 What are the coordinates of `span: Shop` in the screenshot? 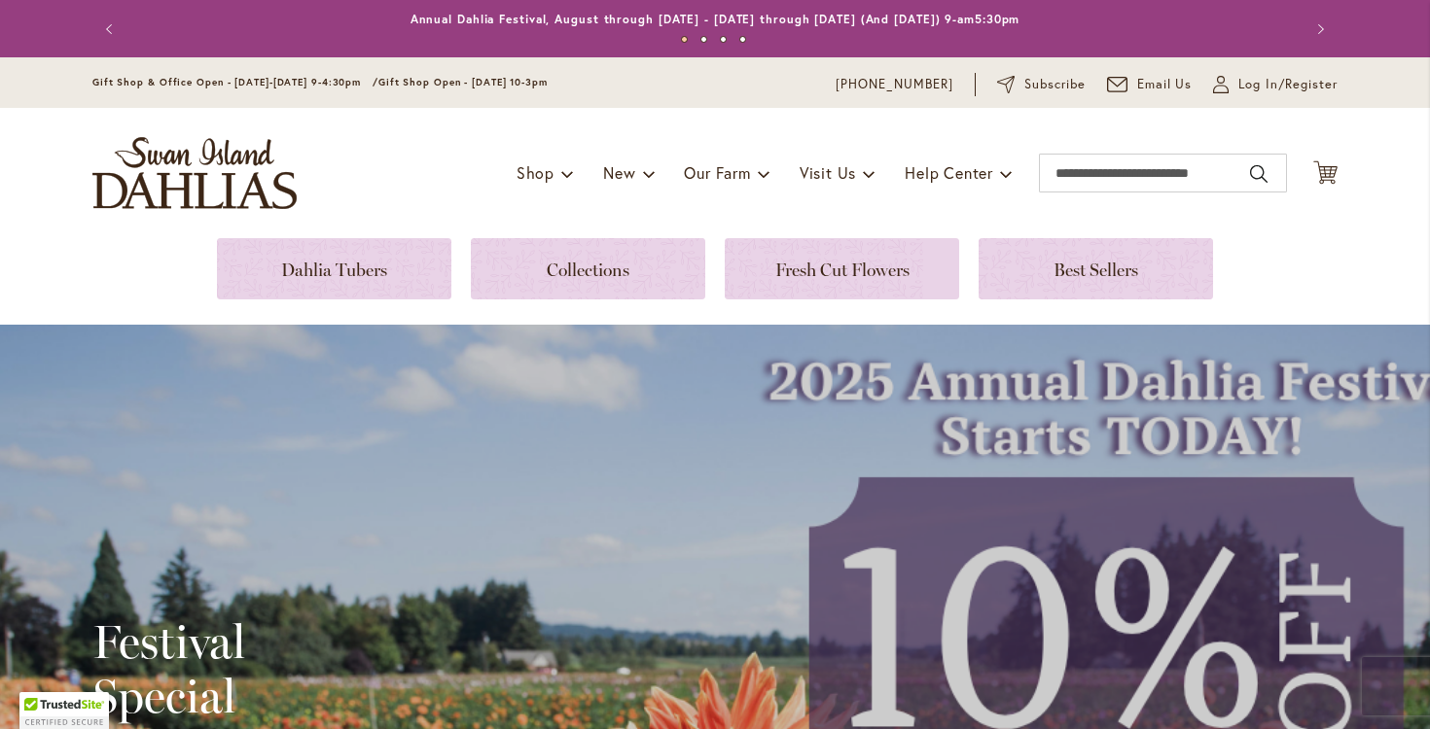 It's located at (535, 172).